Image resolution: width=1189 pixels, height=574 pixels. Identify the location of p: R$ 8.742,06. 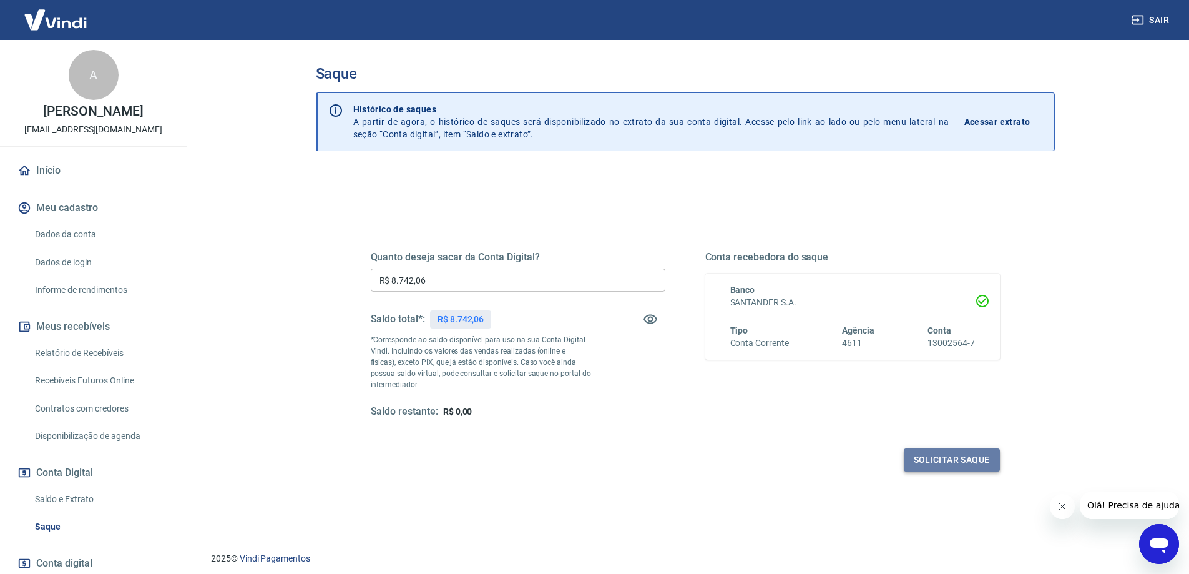
(461, 319).